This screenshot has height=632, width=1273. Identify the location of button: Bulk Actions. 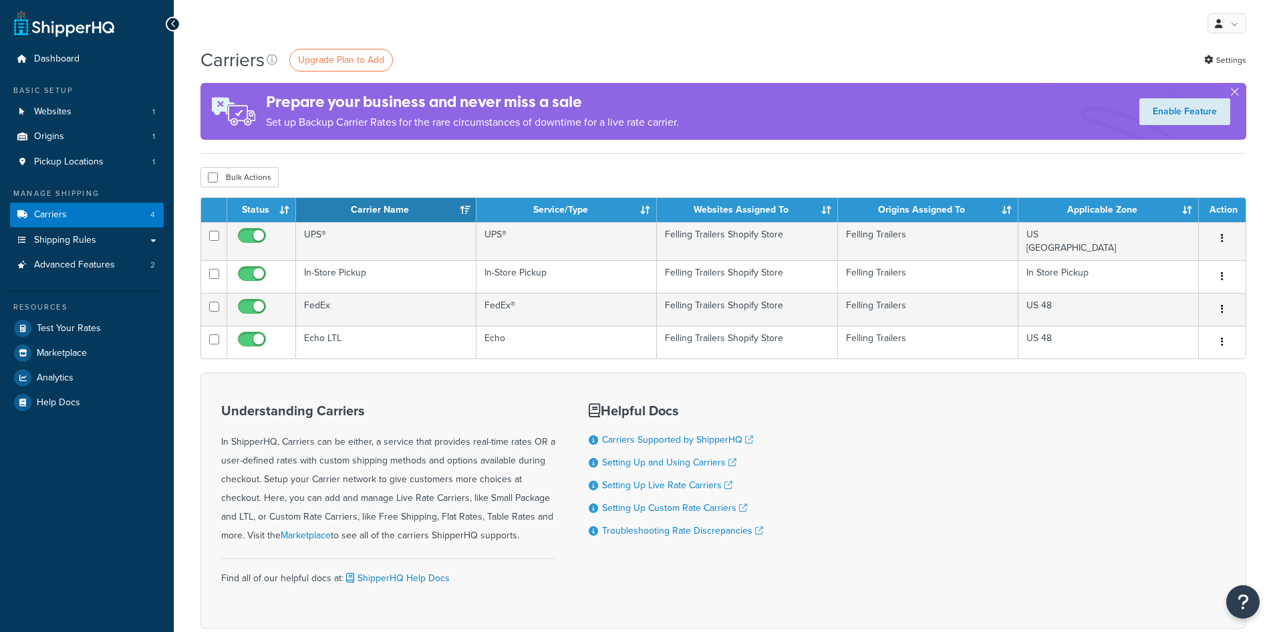
(239, 177).